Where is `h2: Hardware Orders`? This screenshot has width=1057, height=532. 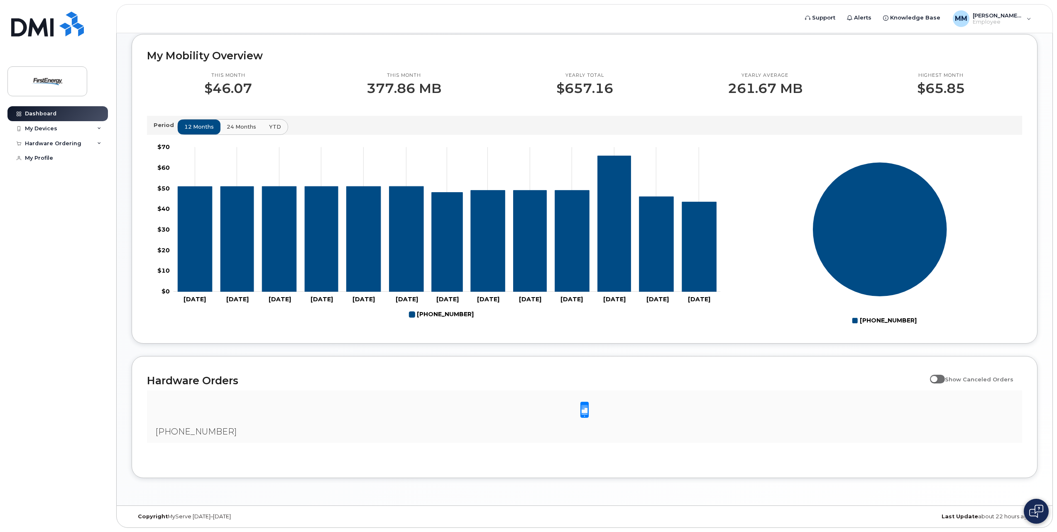 h2: Hardware Orders is located at coordinates (536, 381).